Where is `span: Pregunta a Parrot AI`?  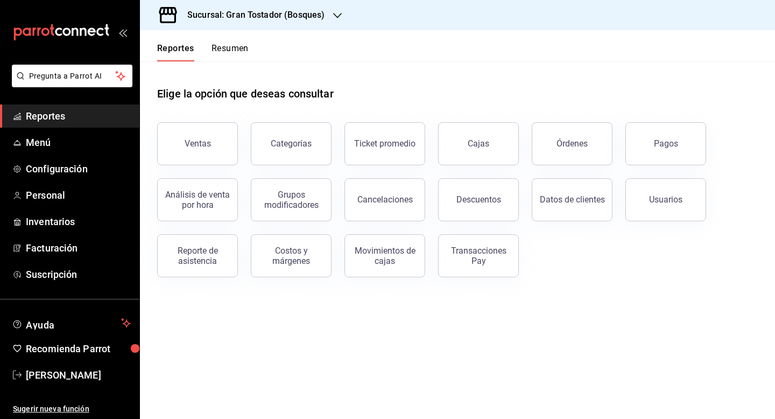
span: Pregunta a Parrot AI is located at coordinates (72, 76).